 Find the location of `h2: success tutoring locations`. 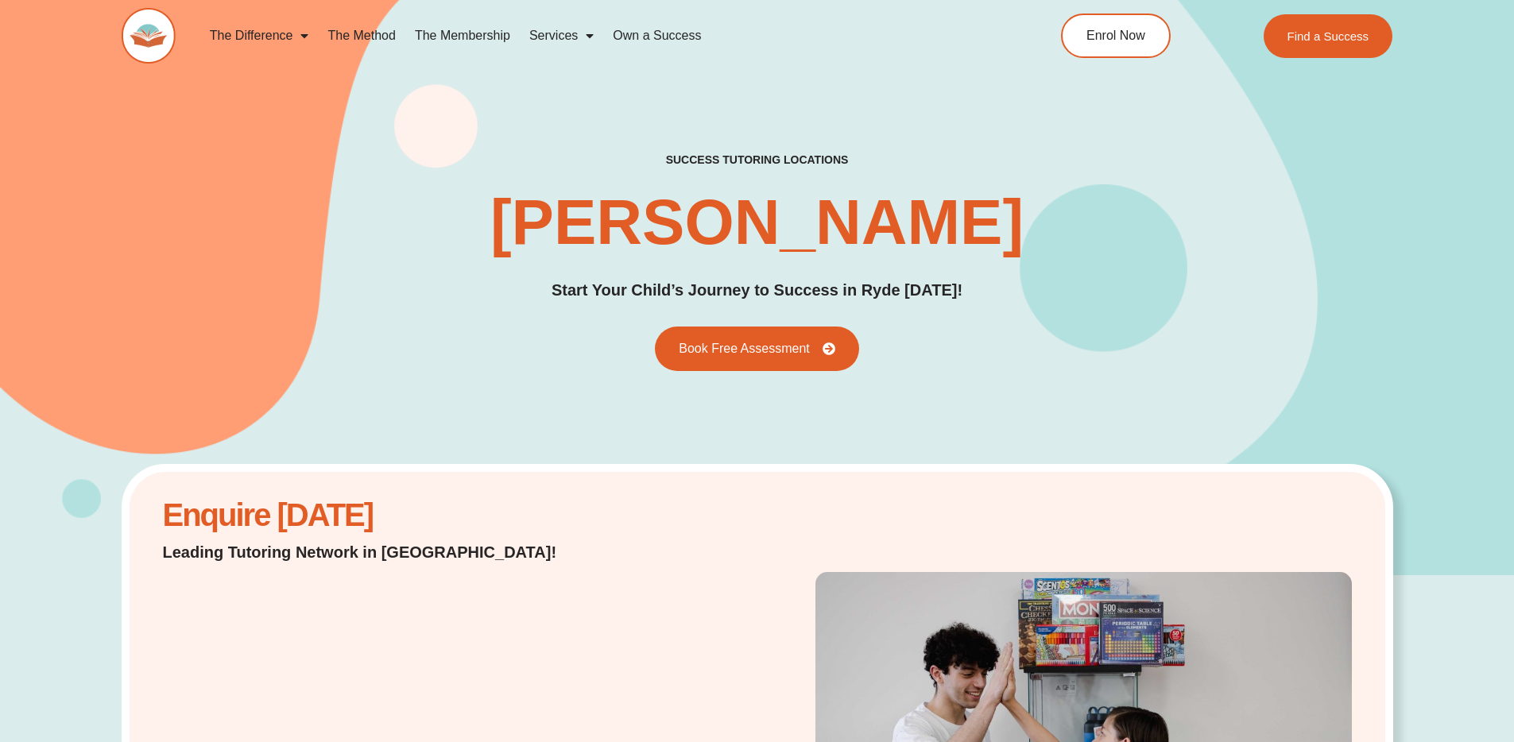

h2: success tutoring locations is located at coordinates (757, 160).